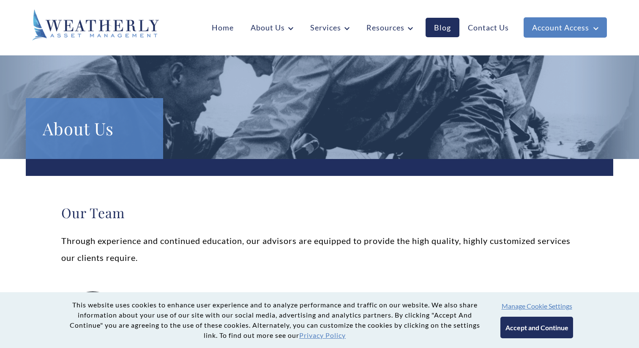  Describe the element at coordinates (94, 129) in the screenshot. I see `h1: About Us` at that location.